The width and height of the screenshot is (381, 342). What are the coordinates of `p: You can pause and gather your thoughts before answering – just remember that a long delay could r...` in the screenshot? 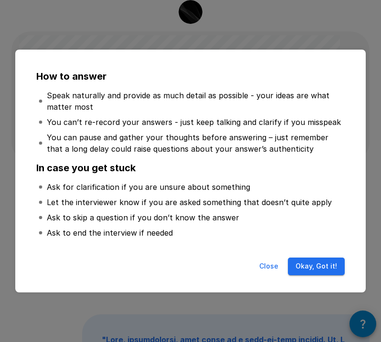 It's located at (195, 143).